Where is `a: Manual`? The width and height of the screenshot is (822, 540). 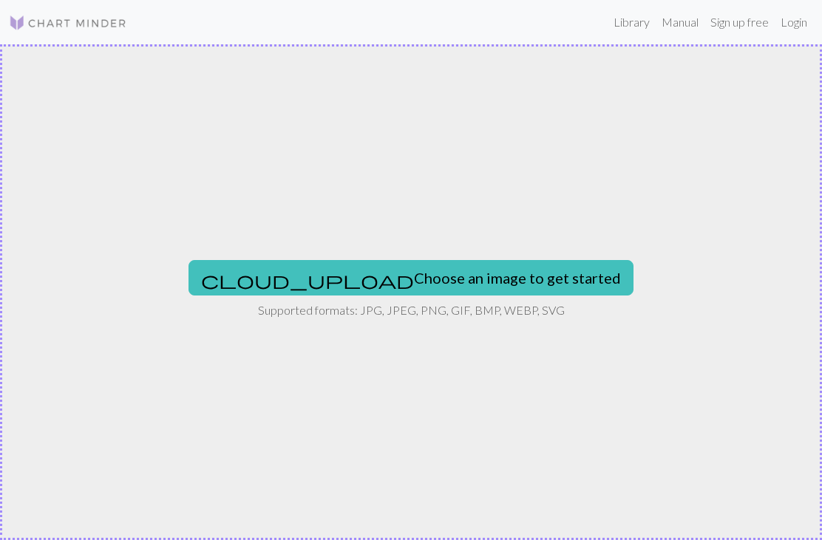
a: Manual is located at coordinates (680, 22).